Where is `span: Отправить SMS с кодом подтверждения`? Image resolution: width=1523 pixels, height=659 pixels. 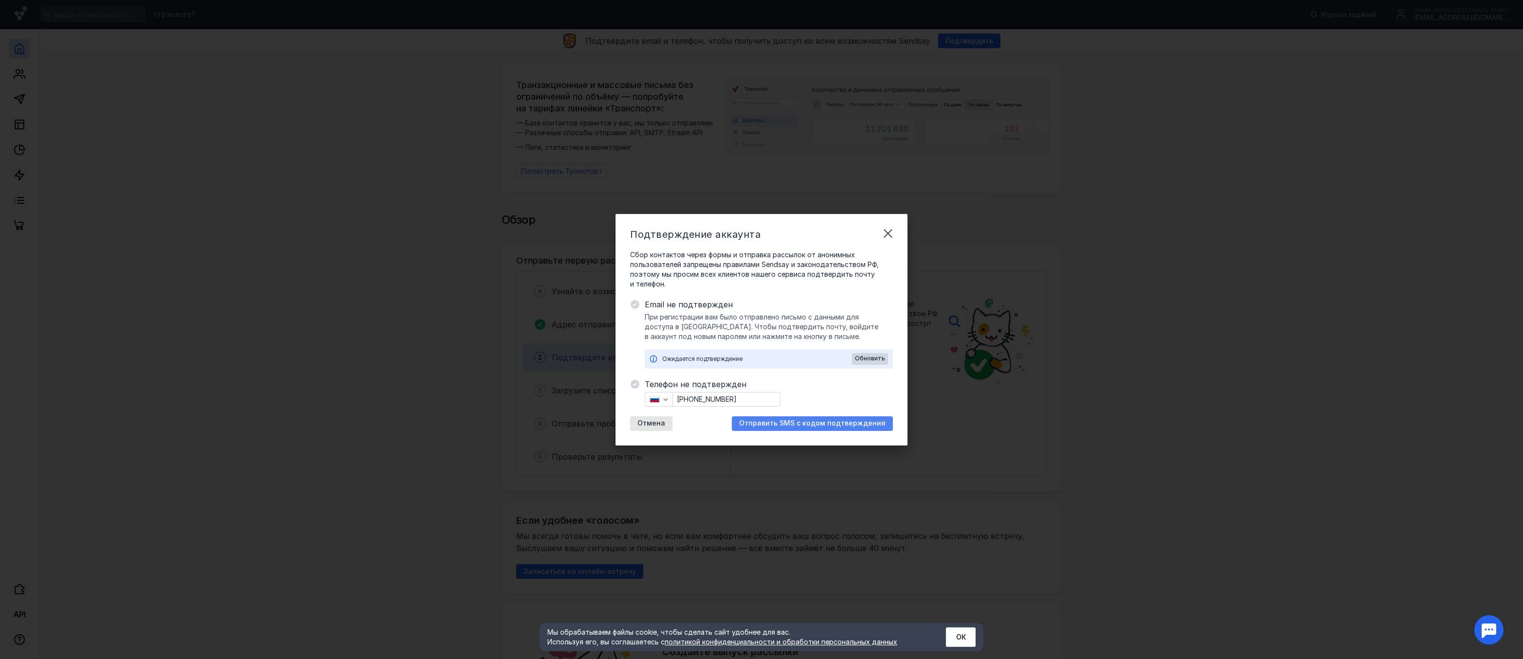
span: Отправить SMS с кодом подтверждения is located at coordinates (812, 423).